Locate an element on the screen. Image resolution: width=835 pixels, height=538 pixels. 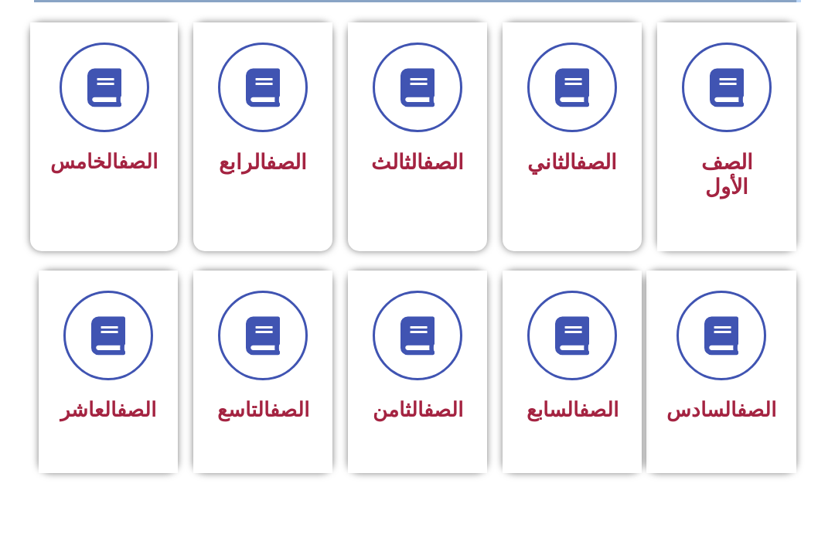
span: الثالث is located at coordinates (417, 162).